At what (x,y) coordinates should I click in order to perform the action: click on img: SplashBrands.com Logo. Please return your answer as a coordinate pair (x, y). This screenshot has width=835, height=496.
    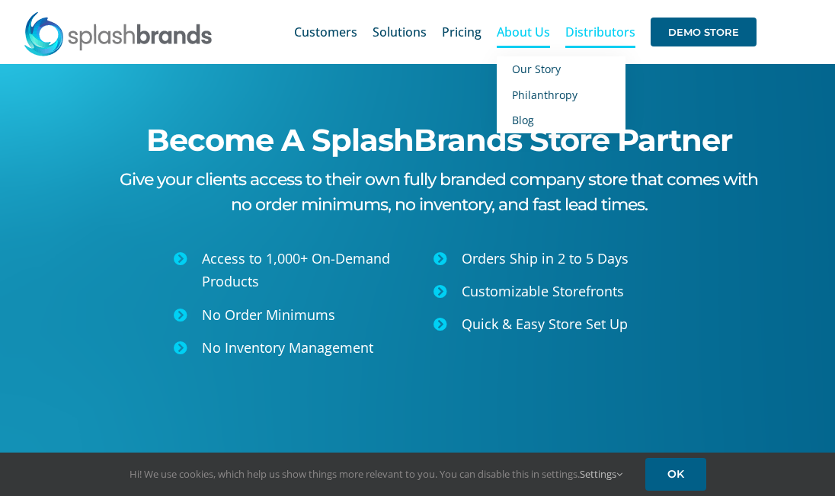
    Looking at the image, I should click on (118, 34).